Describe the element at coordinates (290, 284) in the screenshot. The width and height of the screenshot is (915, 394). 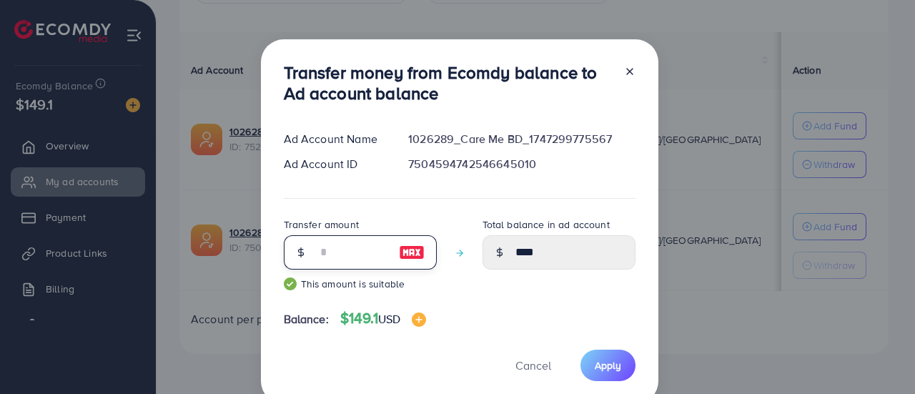
I see `img: guide` at that location.